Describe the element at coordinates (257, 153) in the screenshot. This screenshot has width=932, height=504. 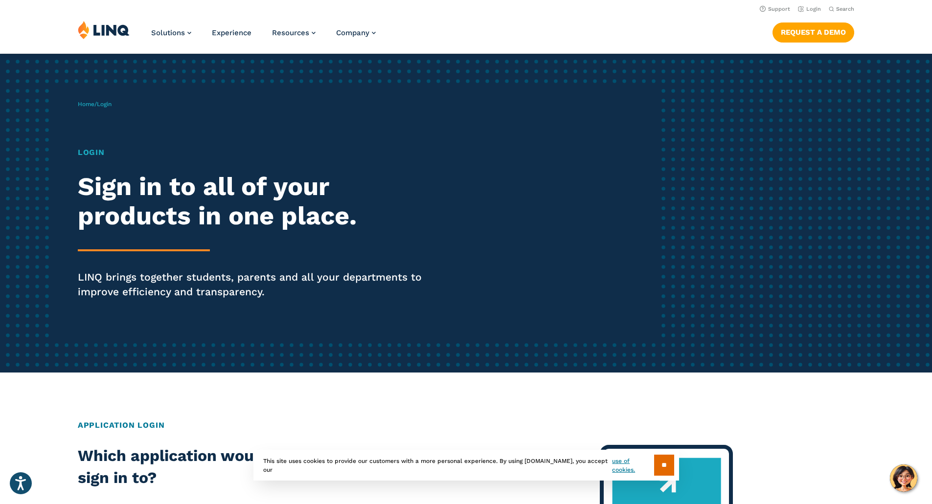
I see `h1: Login` at that location.